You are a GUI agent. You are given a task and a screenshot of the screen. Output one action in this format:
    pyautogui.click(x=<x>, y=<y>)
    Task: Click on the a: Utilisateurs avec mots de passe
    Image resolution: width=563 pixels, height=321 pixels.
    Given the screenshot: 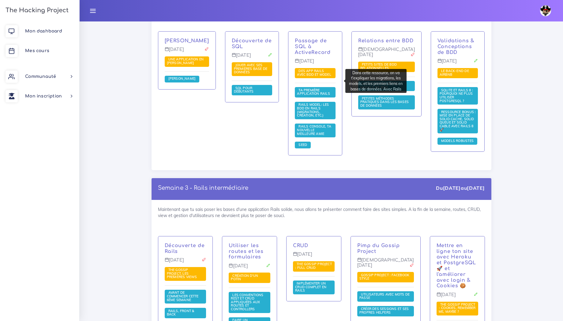 What is the action you would take?
    pyautogui.click(x=385, y=296)
    